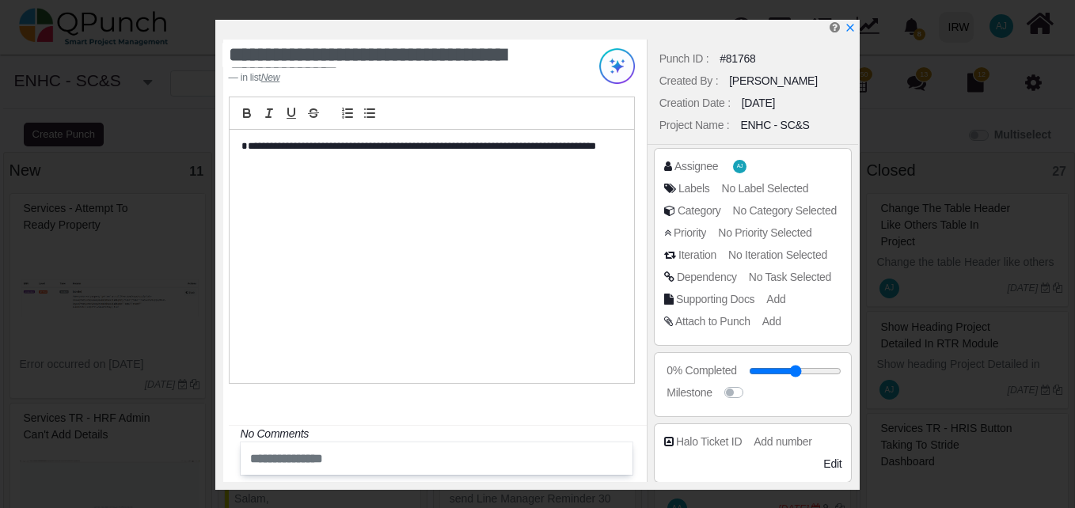  Describe the element at coordinates (684, 59) in the screenshot. I see `div: Punch ID :` at that location.